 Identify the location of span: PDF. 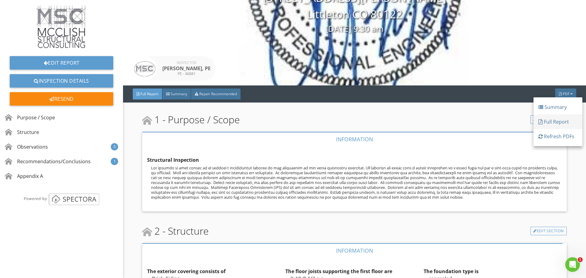
(566, 94).